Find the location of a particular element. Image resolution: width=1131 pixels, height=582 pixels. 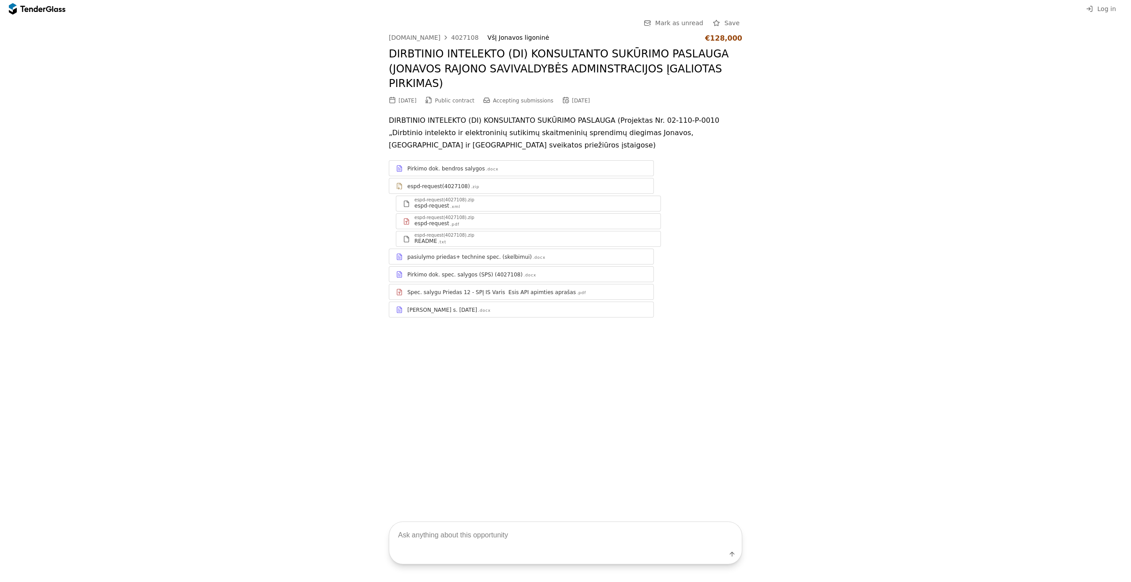

a: pasiulymo priedas+ technine spec. (skelbimui).docx is located at coordinates (521, 257).